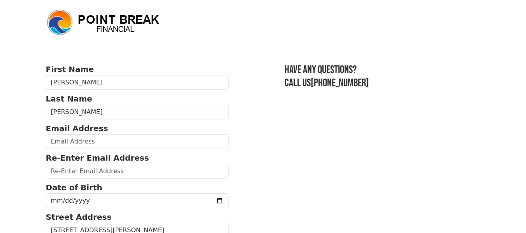 This screenshot has height=233, width=526. I want to click on strong: Email Address, so click(77, 128).